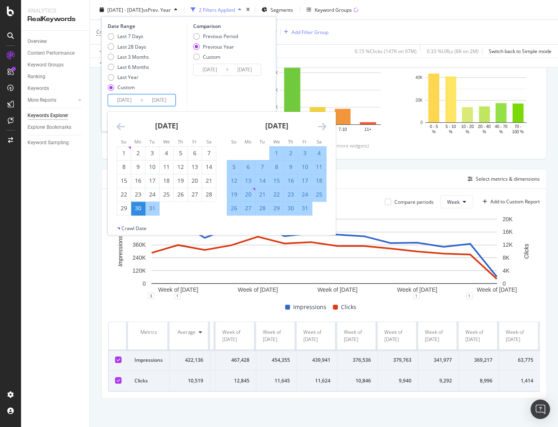  Describe the element at coordinates (291, 181) in the screenshot. I see `div: 16` at that location.